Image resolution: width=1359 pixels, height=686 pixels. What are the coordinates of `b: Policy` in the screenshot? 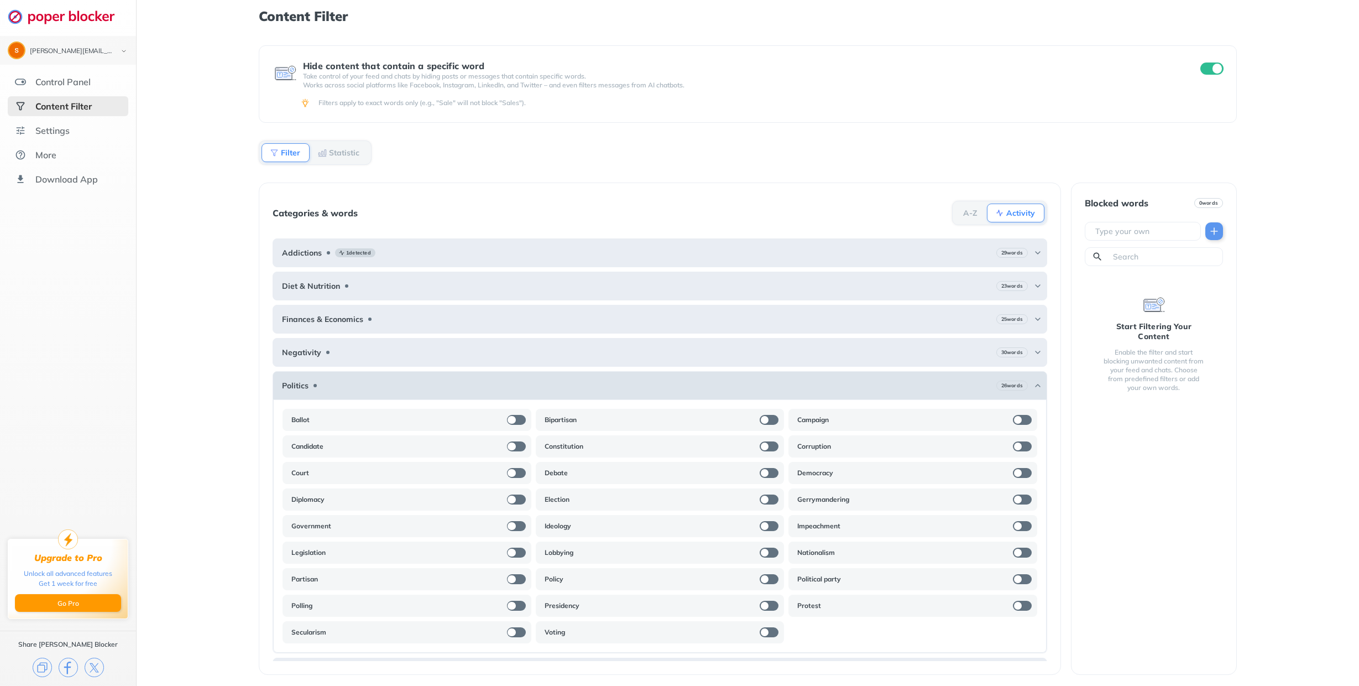 It's located at (554, 579).